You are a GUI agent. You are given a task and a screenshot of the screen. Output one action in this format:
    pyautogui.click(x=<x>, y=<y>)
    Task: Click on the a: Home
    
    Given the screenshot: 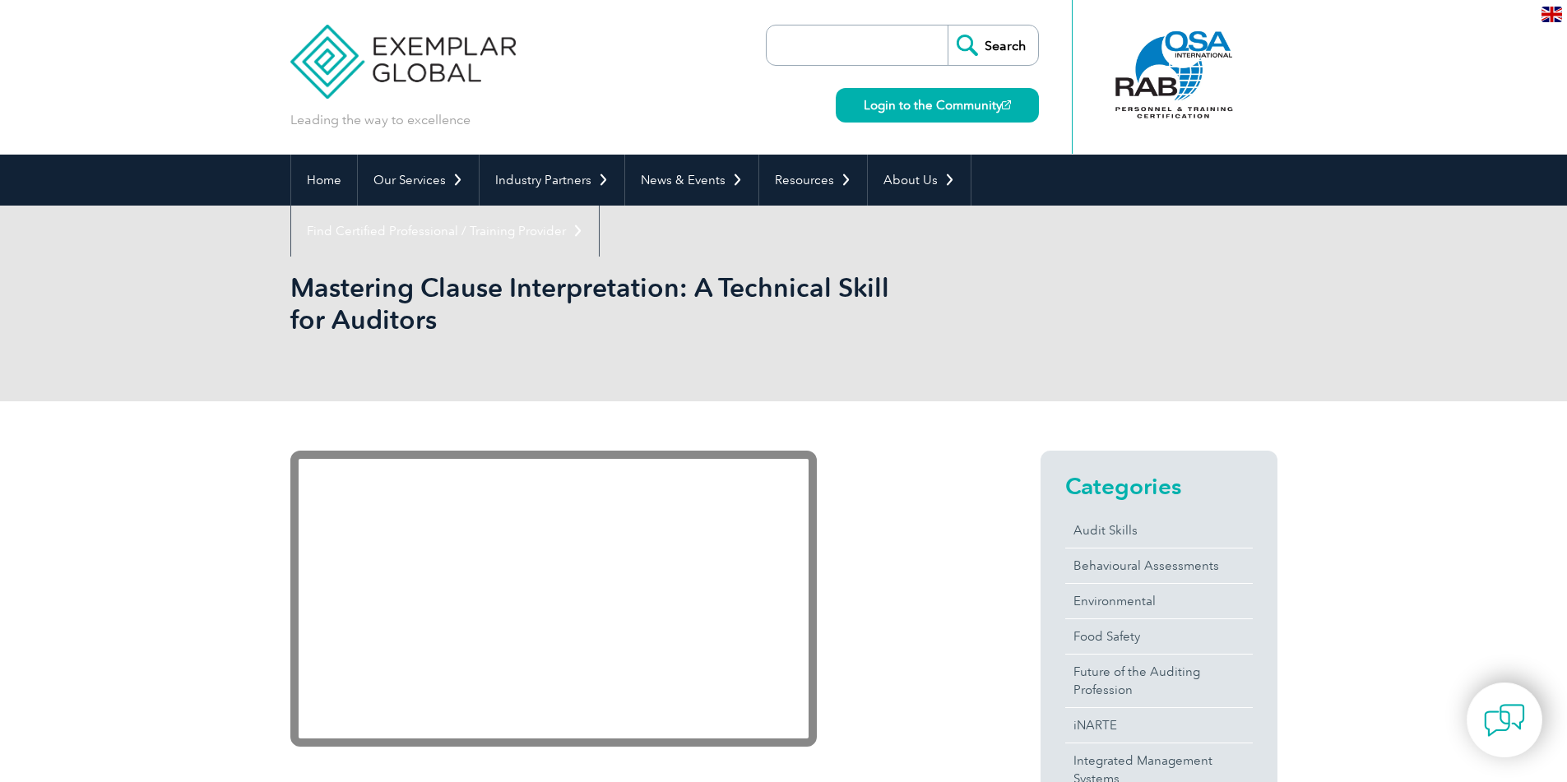 What is the action you would take?
    pyautogui.click(x=324, y=180)
    